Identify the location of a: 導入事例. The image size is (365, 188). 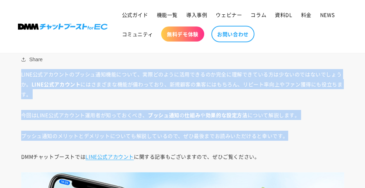
(196, 15).